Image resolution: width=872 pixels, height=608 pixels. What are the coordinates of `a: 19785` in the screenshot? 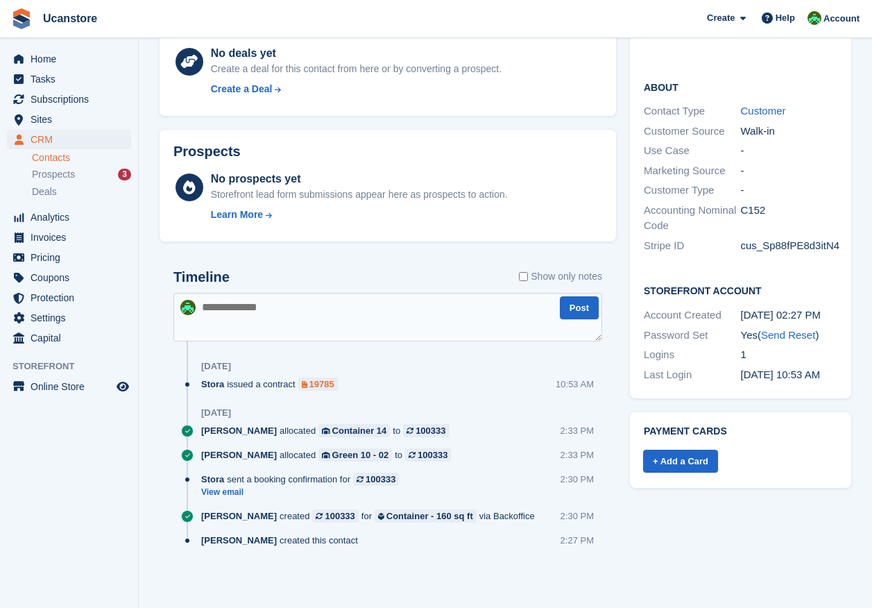 It's located at (318, 384).